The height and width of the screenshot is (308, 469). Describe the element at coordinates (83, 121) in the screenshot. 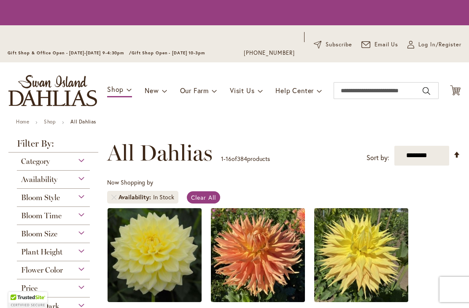

I see `strong: All Dahlias` at that location.